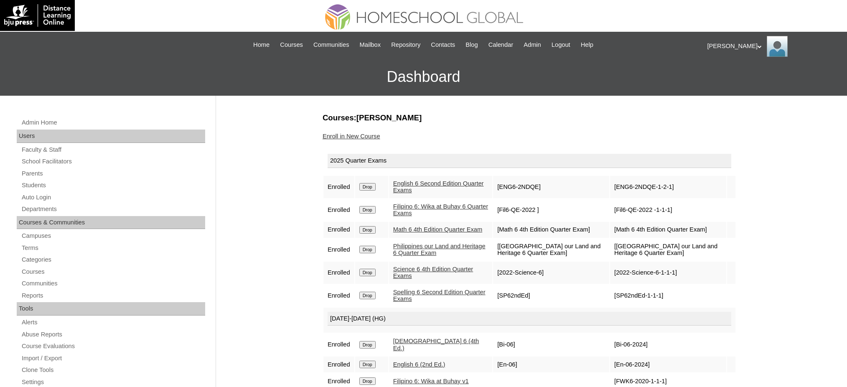 This screenshot has height=387, width=847. Describe the element at coordinates (551, 210) in the screenshot. I see `td: [Fil6-QE-2022 ]` at that location.